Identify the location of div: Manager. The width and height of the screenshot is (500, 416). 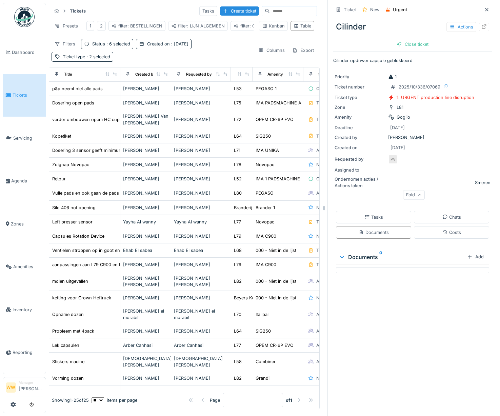
(31, 383).